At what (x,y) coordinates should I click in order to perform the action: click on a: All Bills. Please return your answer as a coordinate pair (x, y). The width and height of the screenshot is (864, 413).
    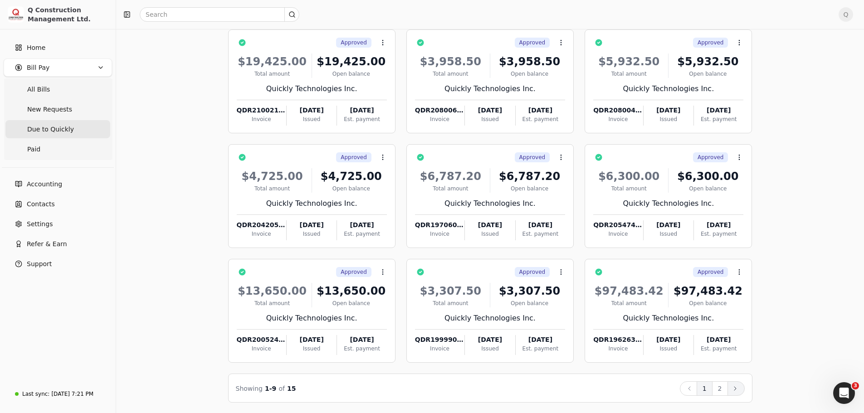
    Looking at the image, I should click on (58, 89).